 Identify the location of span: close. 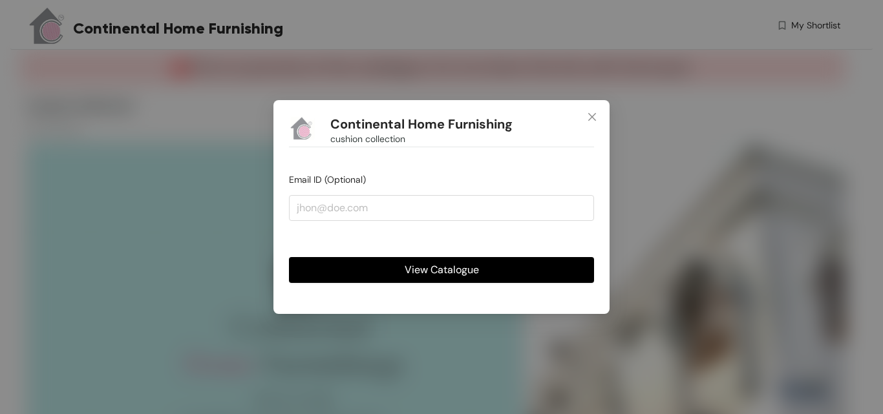
(592, 117).